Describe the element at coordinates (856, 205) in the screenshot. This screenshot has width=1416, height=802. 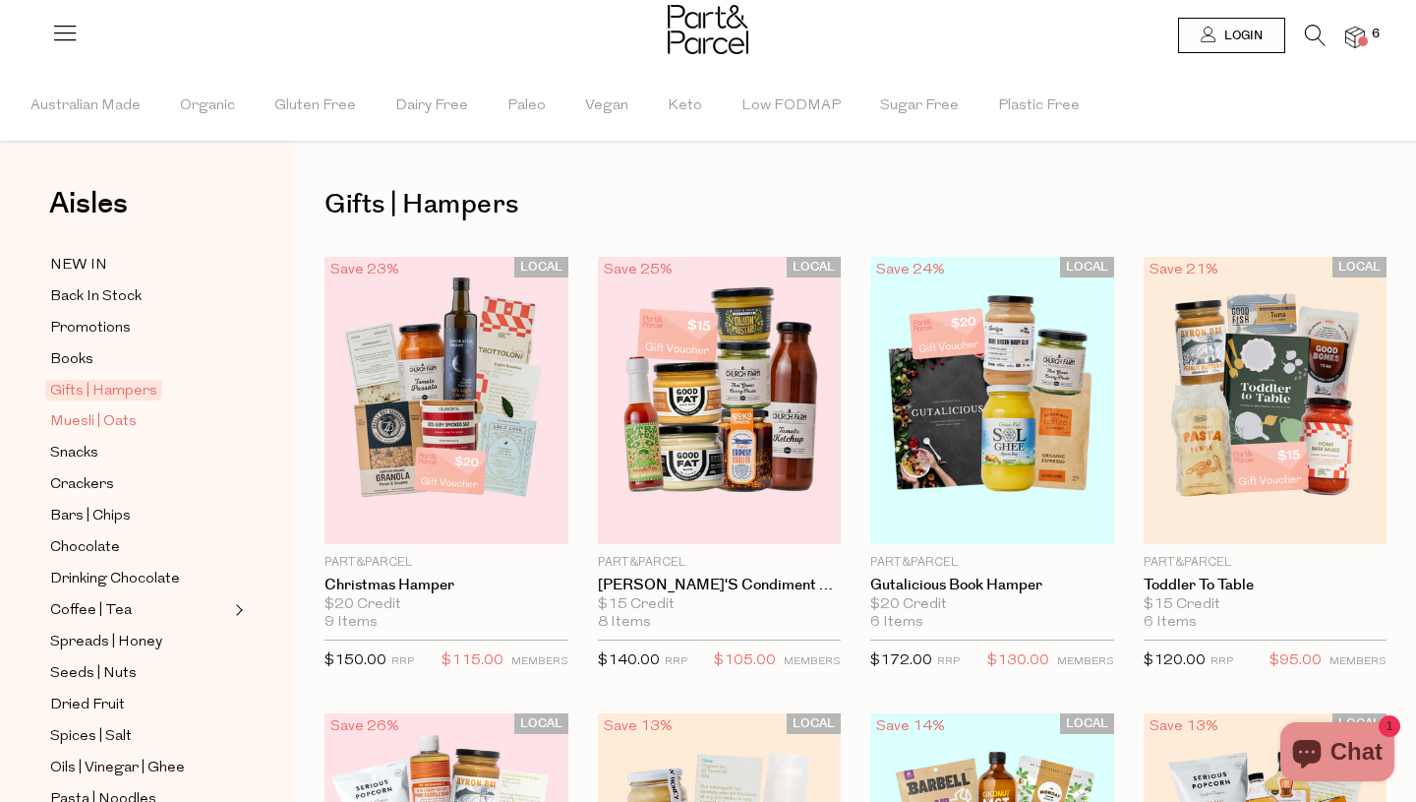
I see `h1: Gifts | Hampers` at that location.